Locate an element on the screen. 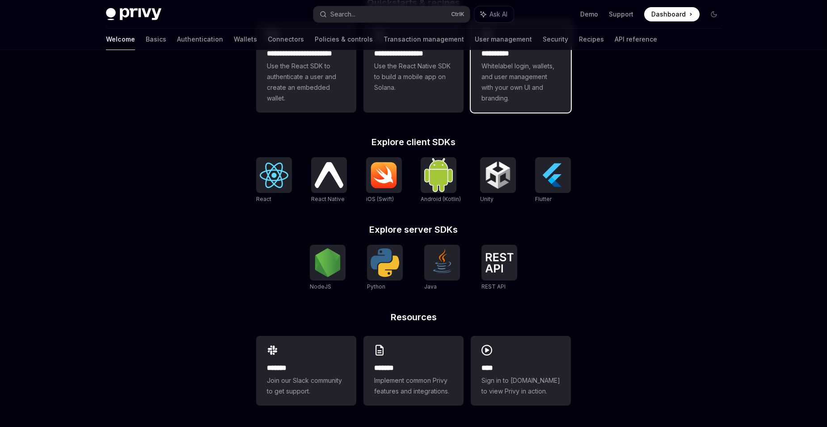  span: Android (Kotlin) is located at coordinates (441, 199).